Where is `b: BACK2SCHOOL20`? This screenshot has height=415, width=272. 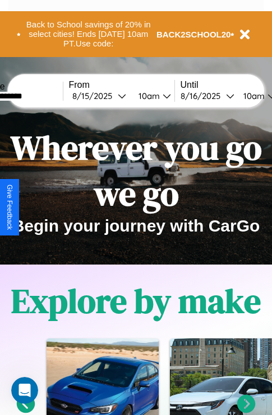
b: BACK2SCHOOL20 is located at coordinates (193, 34).